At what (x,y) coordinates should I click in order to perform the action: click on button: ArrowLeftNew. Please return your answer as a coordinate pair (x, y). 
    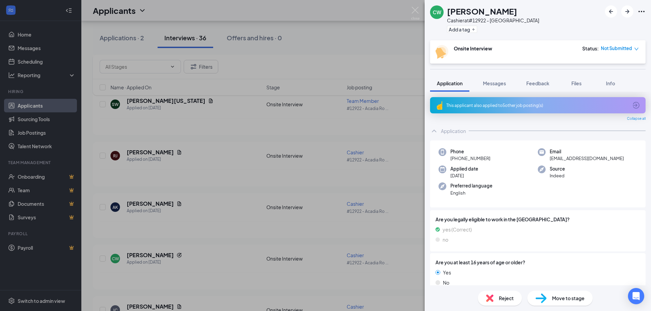
    Looking at the image, I should click on (611, 12).